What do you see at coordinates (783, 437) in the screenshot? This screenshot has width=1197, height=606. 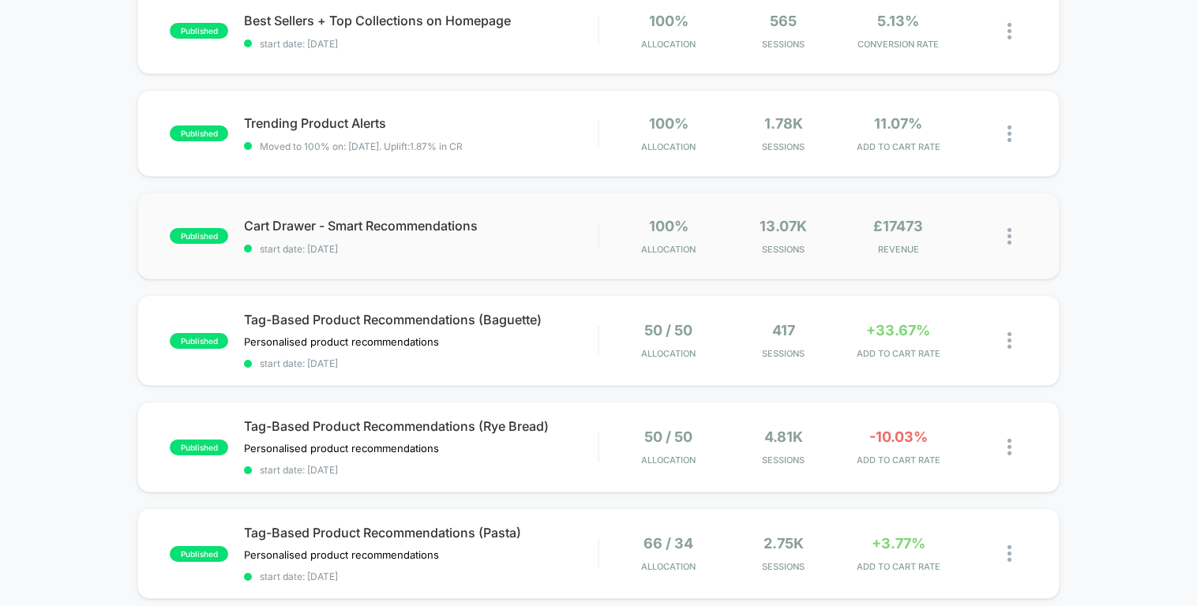 I see `span: 4.81k` at bounding box center [783, 437].